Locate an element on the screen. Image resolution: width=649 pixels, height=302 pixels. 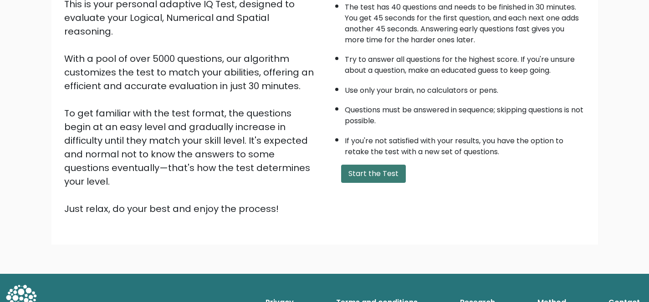
li: Questions must be answered in sequence; skipping questions is not possible. is located at coordinates (465, 113).